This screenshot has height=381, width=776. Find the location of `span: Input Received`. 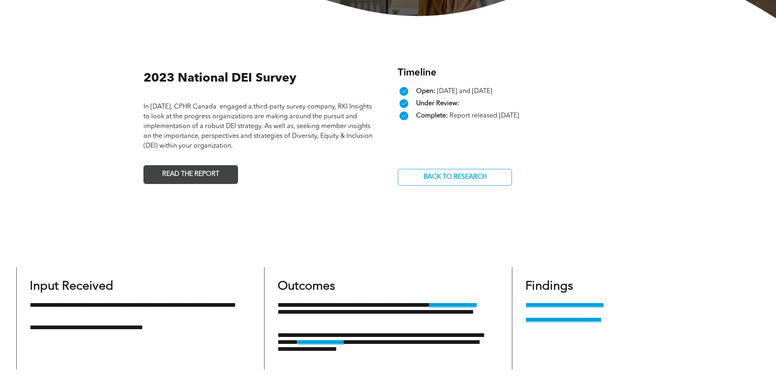

span: Input Received is located at coordinates (71, 286).